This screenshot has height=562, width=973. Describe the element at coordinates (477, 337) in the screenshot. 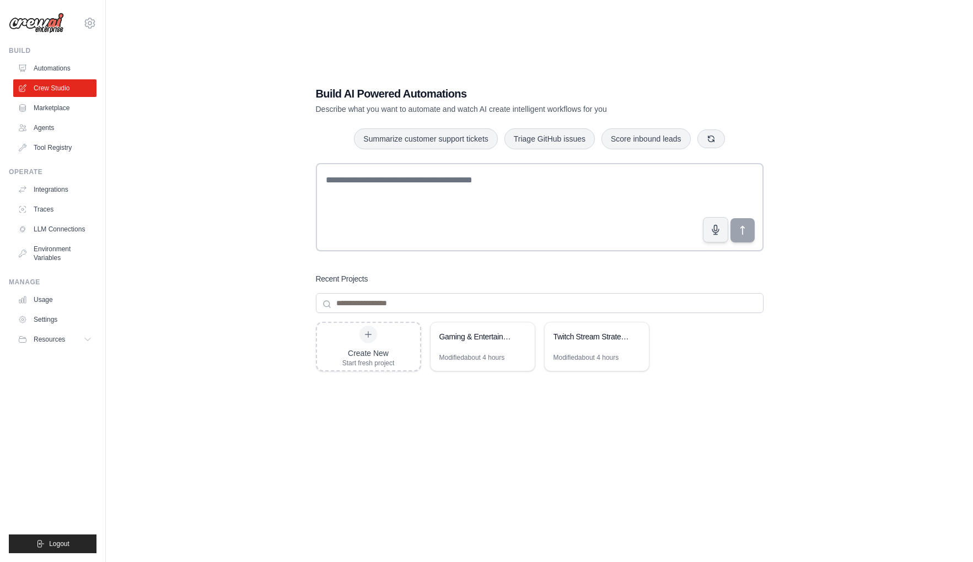

I see `div: Gaming & Entertainment Viral Tweet Generator` at that location.